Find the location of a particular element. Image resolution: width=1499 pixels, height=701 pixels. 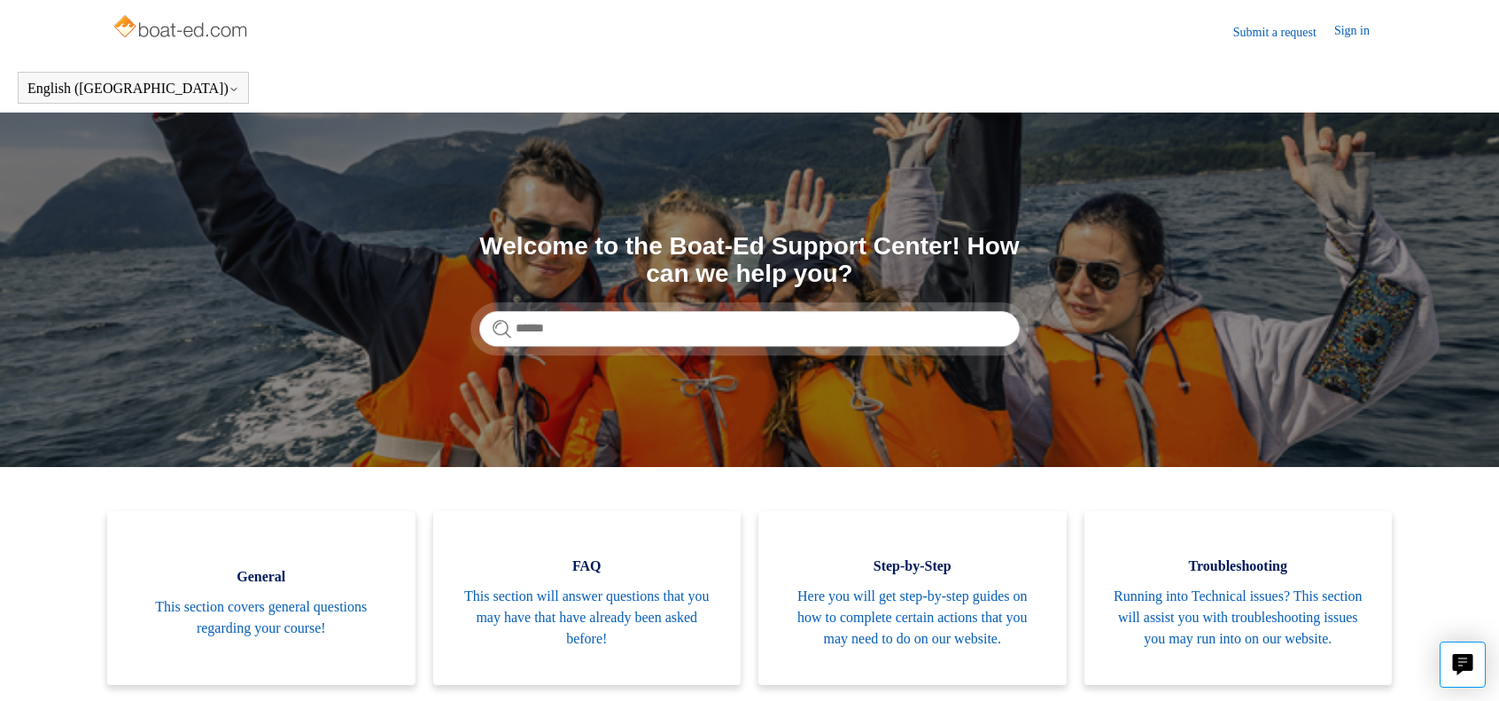

img: Boat-Ed Help Center home page is located at coordinates (182, 28).